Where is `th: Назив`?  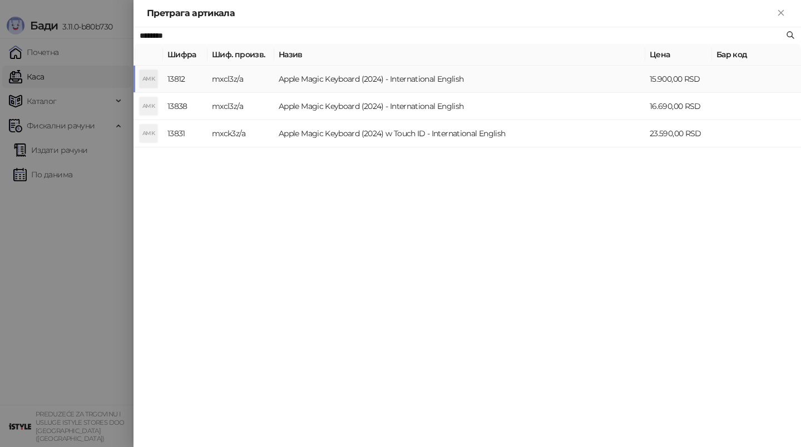 th: Назив is located at coordinates (460, 55).